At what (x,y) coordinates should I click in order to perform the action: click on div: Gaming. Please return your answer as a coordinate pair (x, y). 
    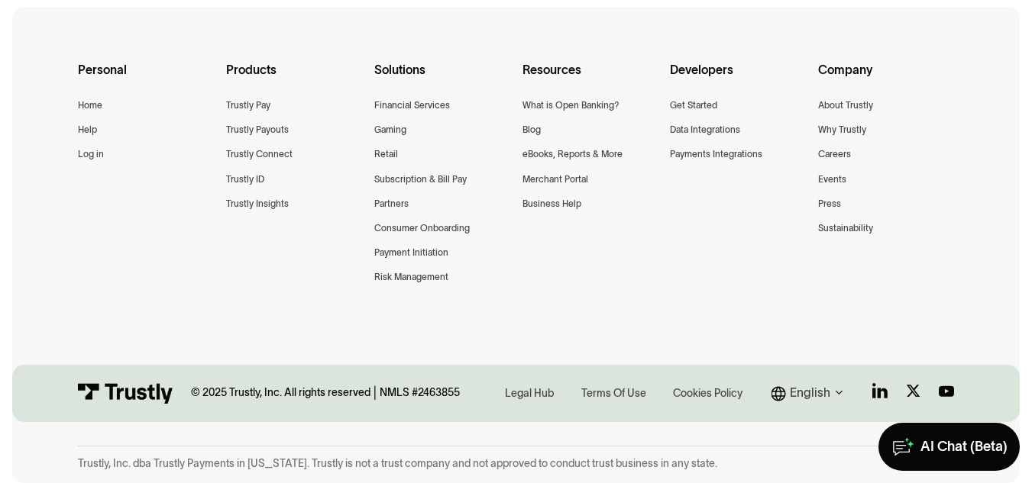
    Looking at the image, I should click on (390, 130).